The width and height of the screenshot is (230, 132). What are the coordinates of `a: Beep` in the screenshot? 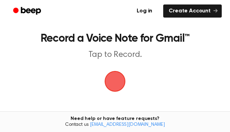 It's located at (28, 11).